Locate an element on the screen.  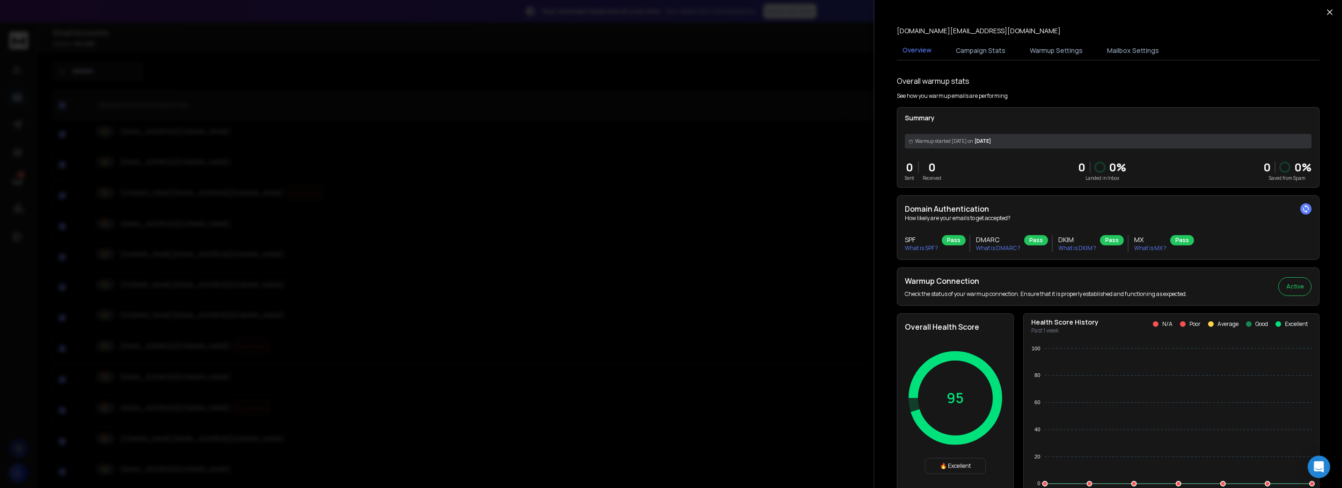
p: What is DMARC ? is located at coordinates (998, 248).